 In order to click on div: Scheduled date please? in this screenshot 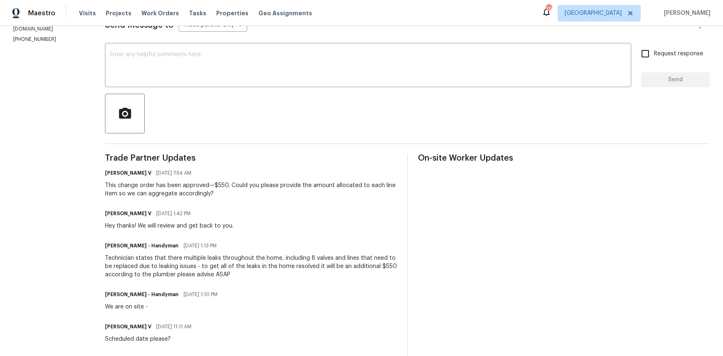, I will do `click(150, 339)`.